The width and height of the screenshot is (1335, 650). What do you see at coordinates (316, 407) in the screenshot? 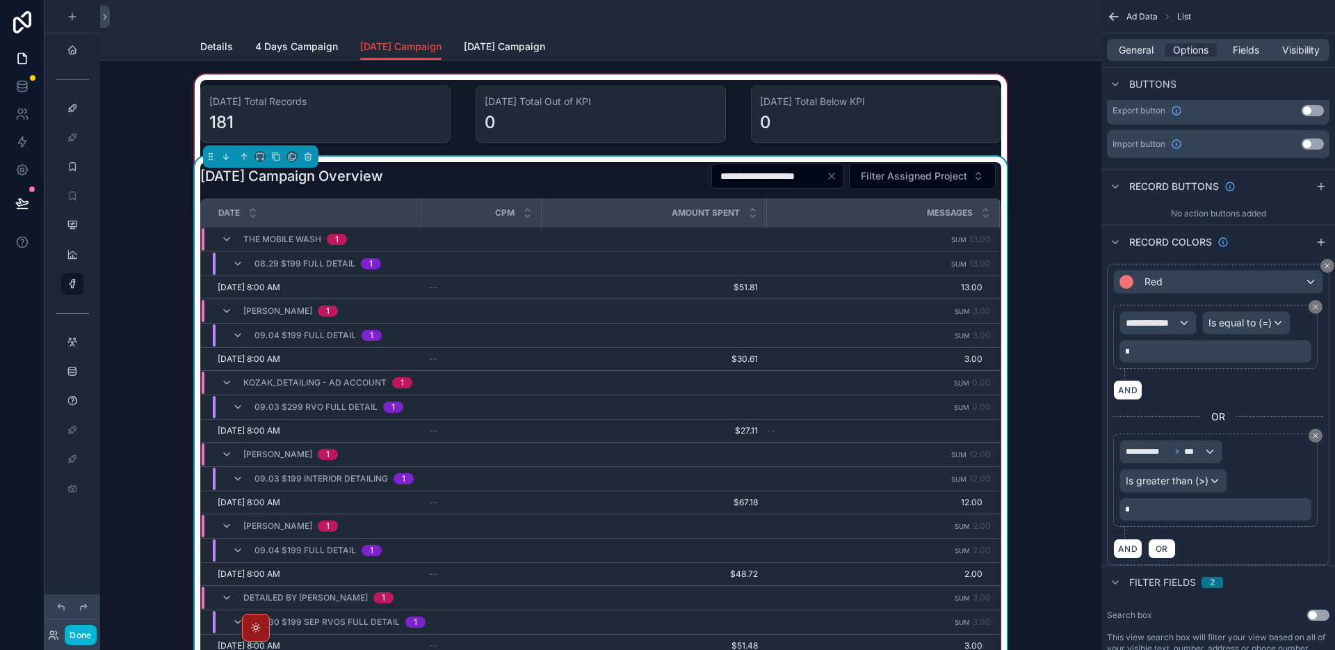
I see `span: 09.03 $299 RVO Full Detail` at bounding box center [316, 407].